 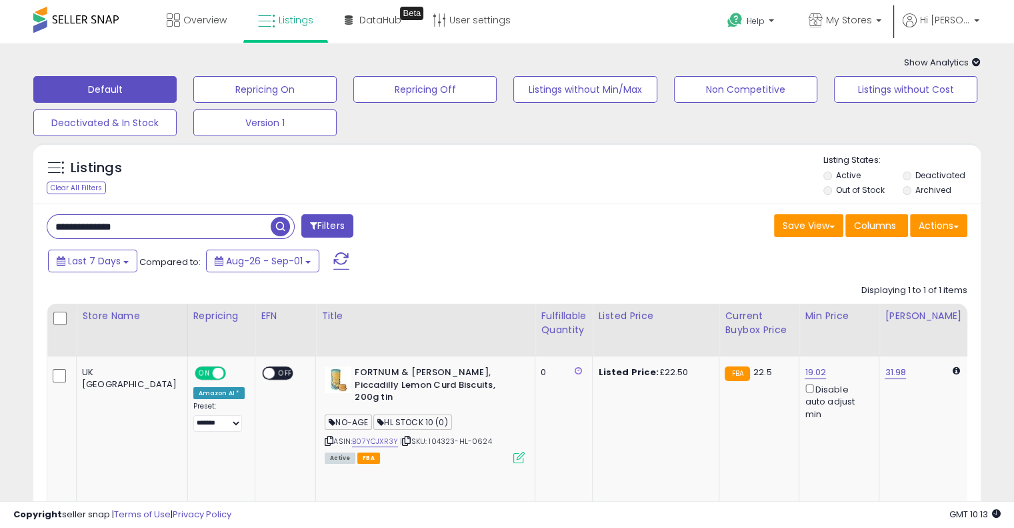 What do you see at coordinates (340, 458) in the screenshot?
I see `span: All listings currently available for purchase on Amazon` at bounding box center [340, 458].